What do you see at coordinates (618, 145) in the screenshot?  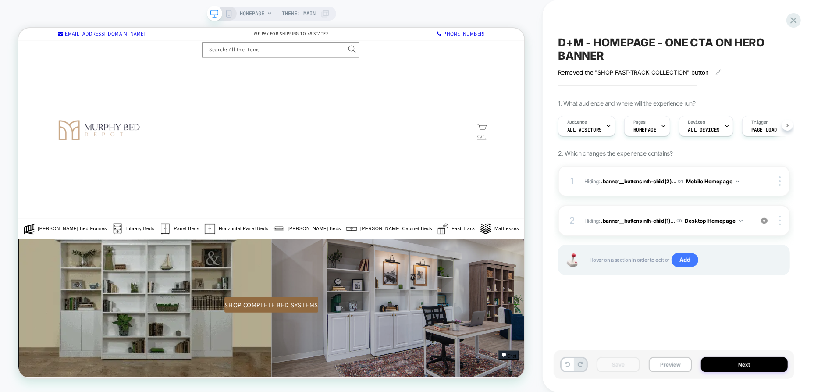 I see `span: Cart` at bounding box center [618, 145].